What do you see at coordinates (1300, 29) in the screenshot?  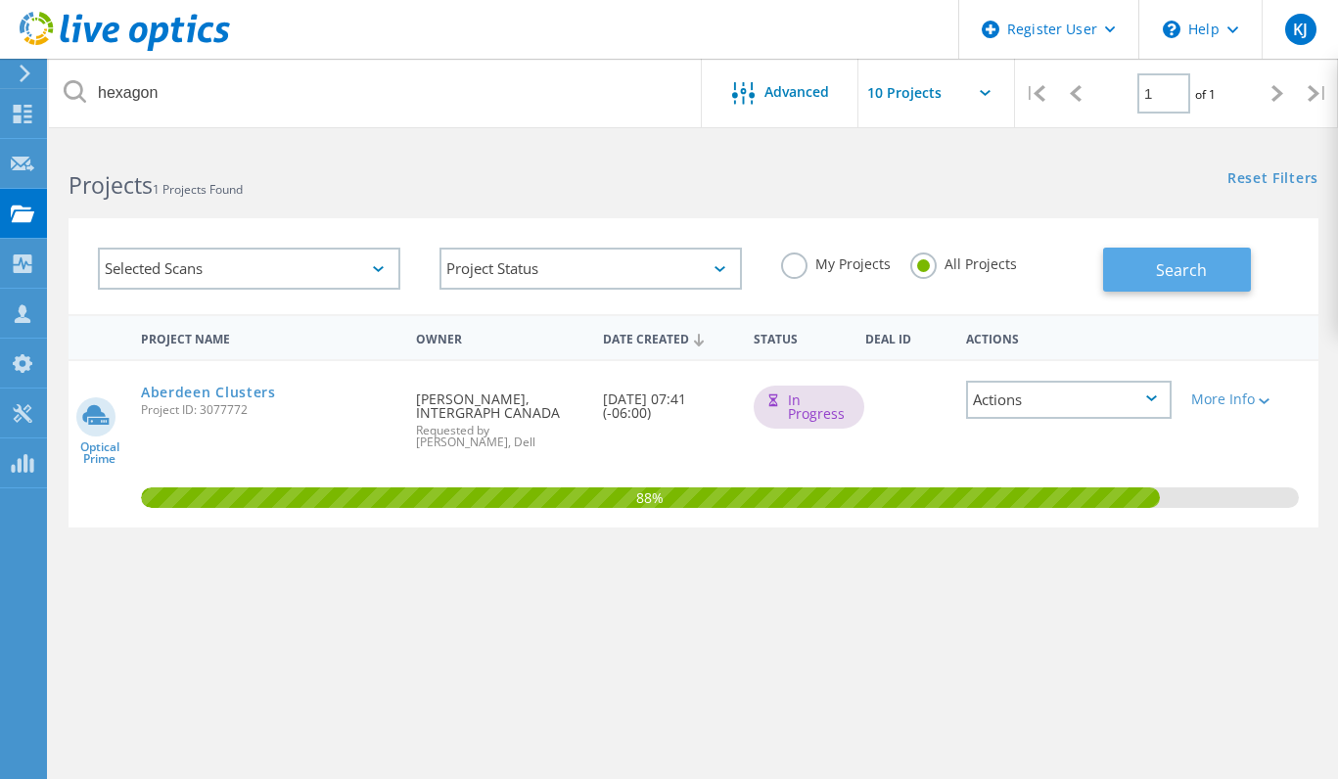 I see `span: KJ` at bounding box center [1300, 29].